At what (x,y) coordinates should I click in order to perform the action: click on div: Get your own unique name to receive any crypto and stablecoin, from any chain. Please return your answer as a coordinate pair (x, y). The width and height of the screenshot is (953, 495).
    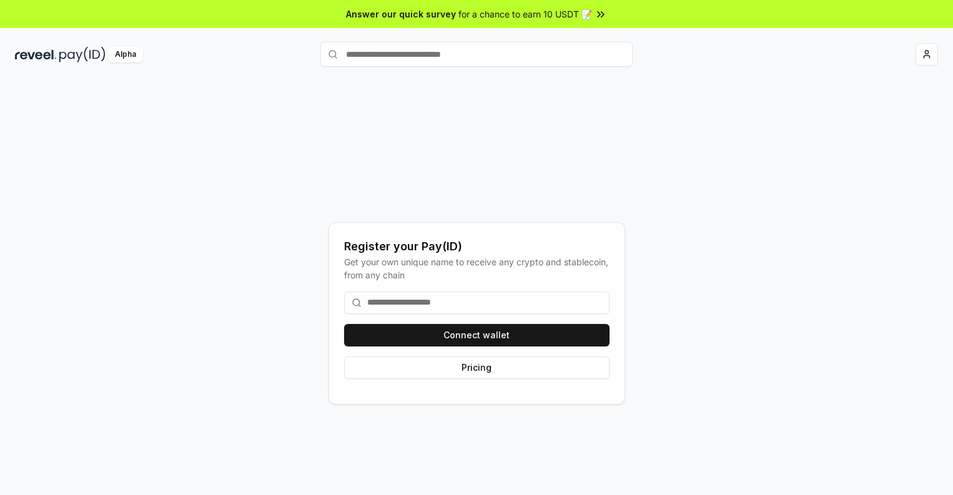
    Looking at the image, I should click on (477, 269).